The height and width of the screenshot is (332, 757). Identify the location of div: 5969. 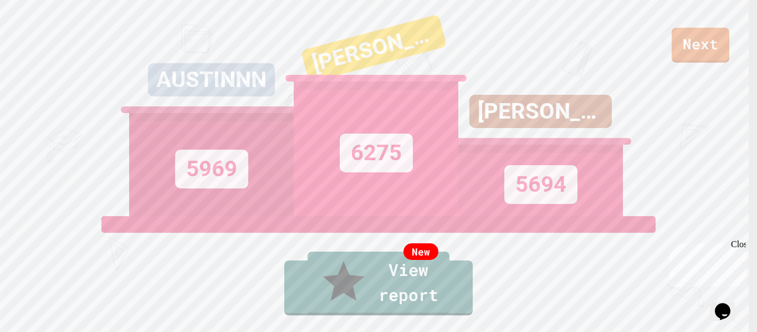
(212, 169).